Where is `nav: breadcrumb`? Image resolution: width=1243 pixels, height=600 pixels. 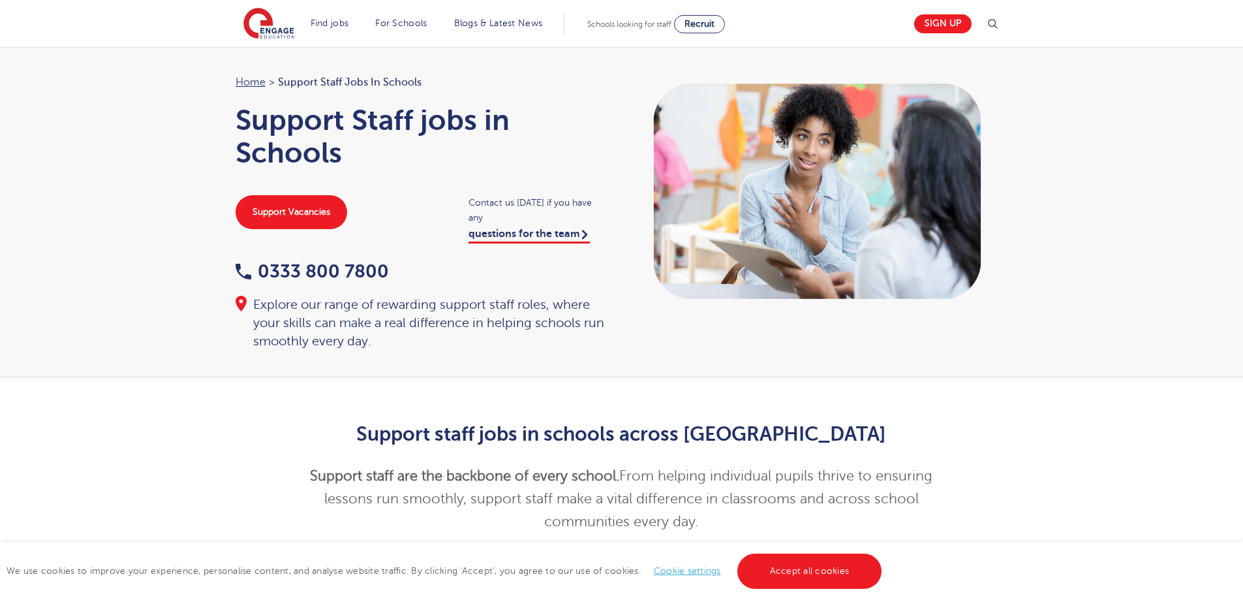 nav: breadcrumb is located at coordinates (422, 82).